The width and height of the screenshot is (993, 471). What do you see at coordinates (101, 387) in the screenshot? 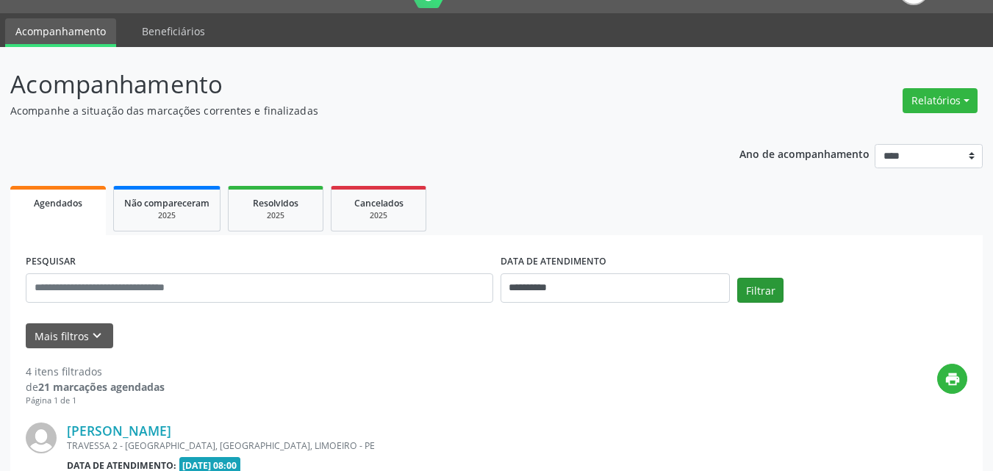
I see `strong: 21 marcações agendadas` at bounding box center [101, 387].